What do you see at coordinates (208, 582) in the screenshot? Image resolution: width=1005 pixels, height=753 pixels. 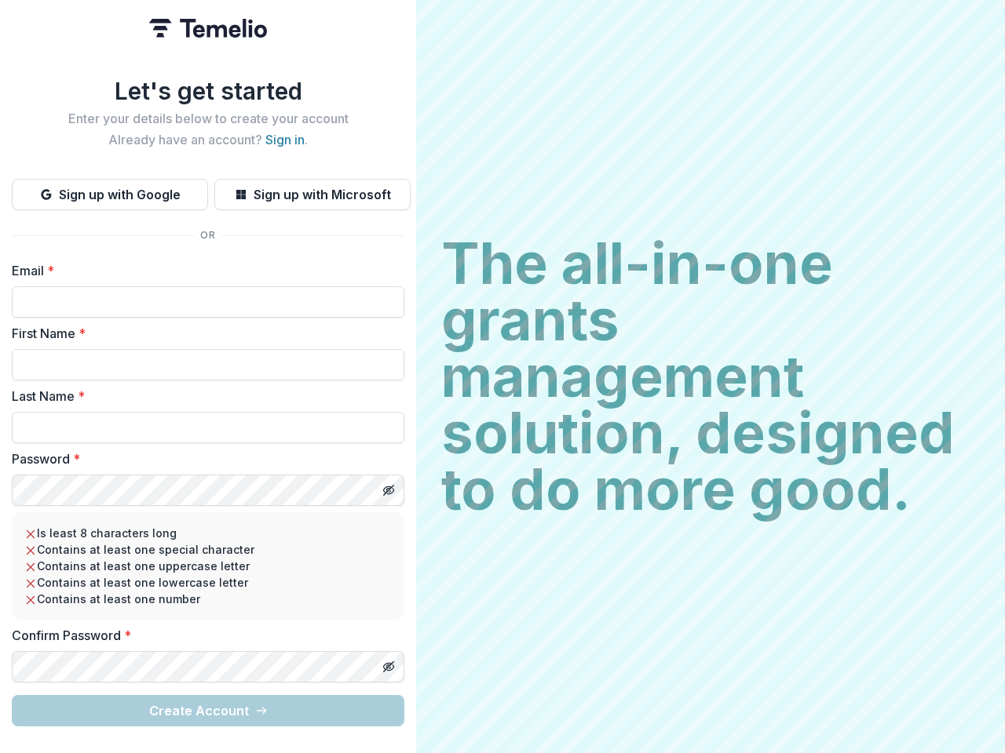 I see `li: Contains at least one lowercase letter` at bounding box center [208, 582].